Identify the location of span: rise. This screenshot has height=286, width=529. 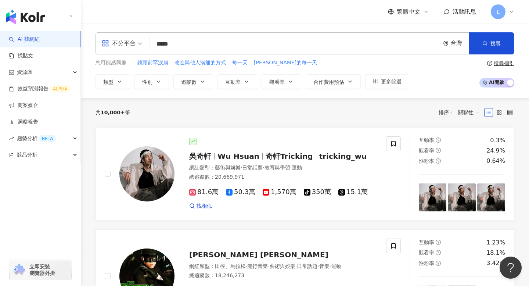
(11, 139).